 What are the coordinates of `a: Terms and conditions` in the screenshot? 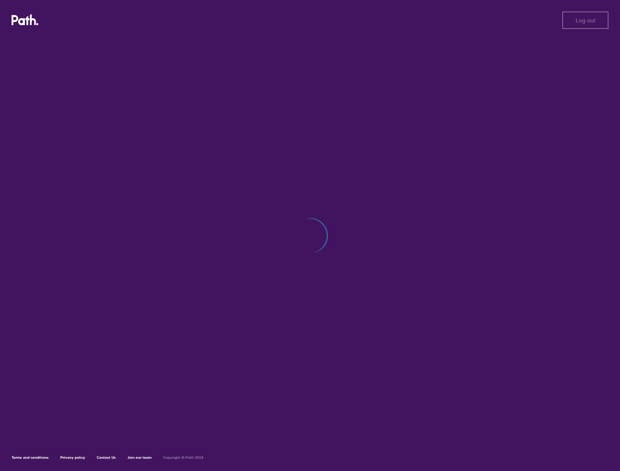 It's located at (30, 457).